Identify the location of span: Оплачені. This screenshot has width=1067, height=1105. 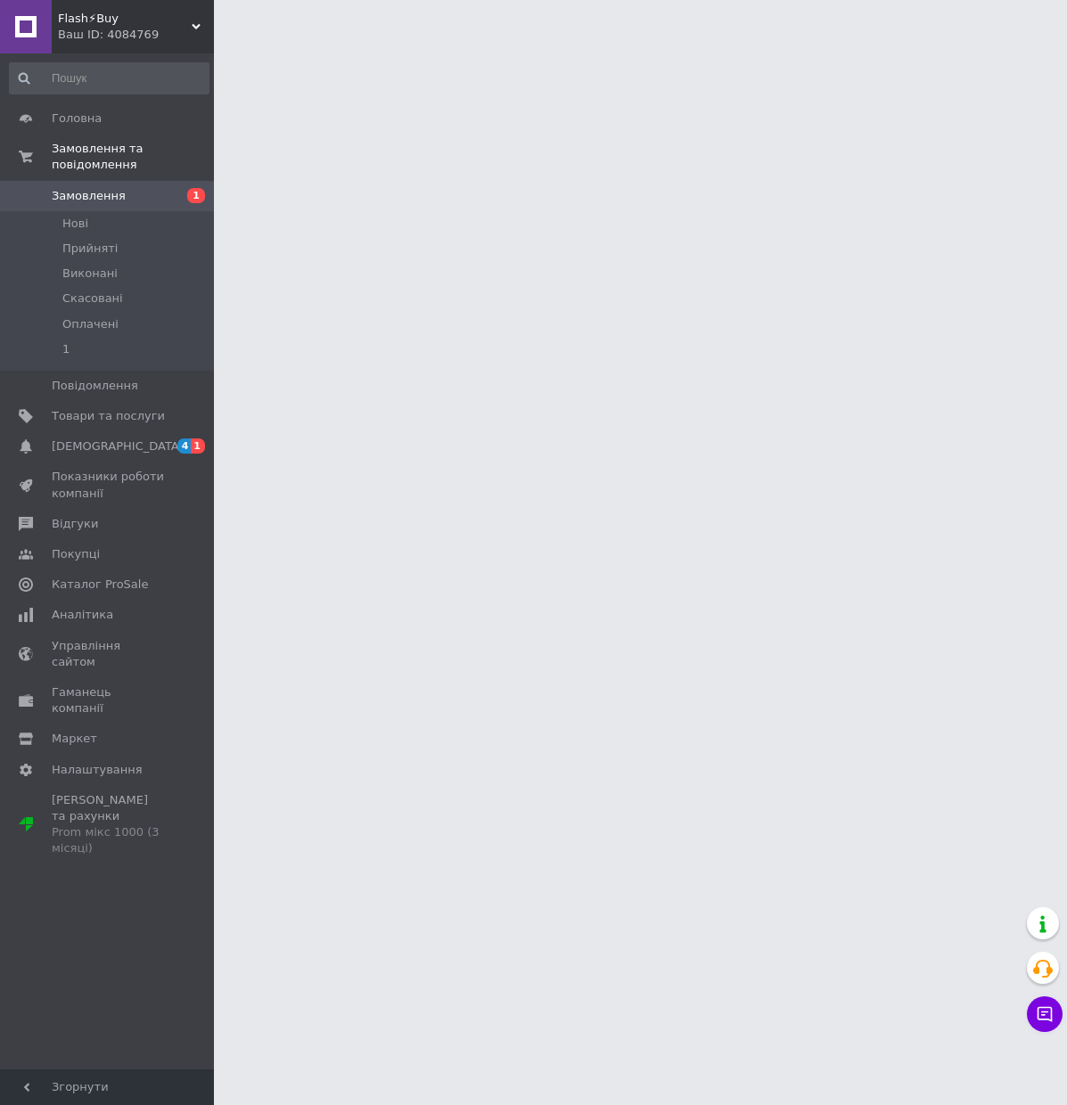
(90, 324).